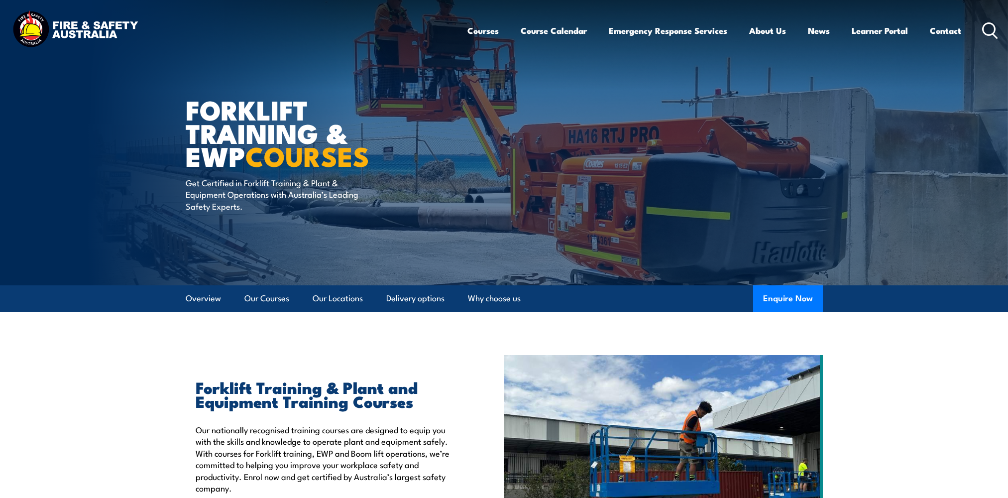 The image size is (1008, 498). Describe the element at coordinates (276, 194) in the screenshot. I see `p: Get Certified in Forklift Training & Plant & Equipment Operations with Australia’s Leading Safety...` at that location.